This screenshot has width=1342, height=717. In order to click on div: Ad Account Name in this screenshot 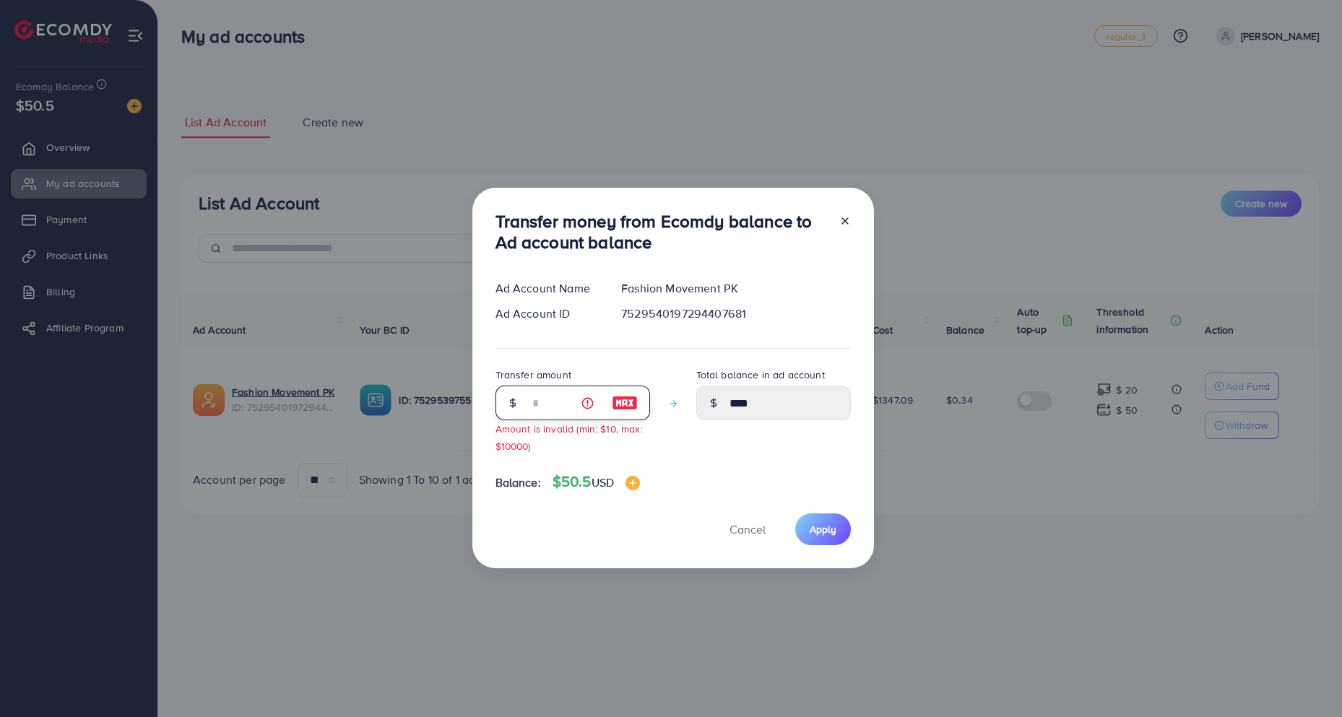, I will do `click(547, 288)`.